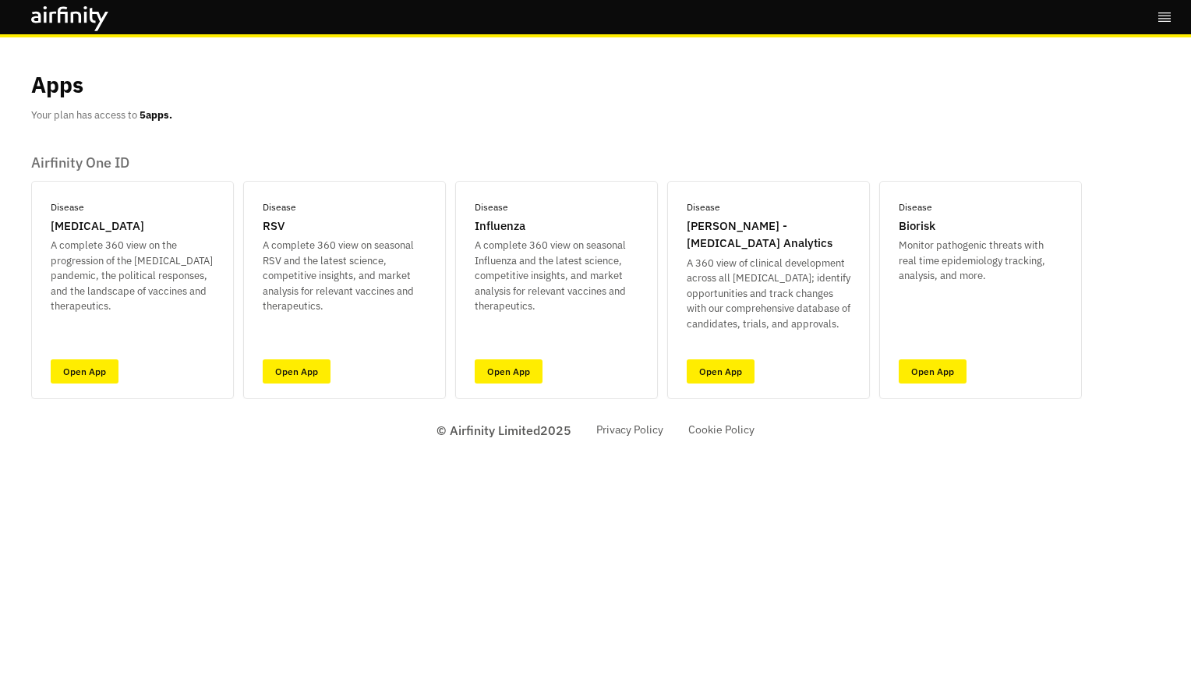 This screenshot has width=1191, height=700. What do you see at coordinates (57, 85) in the screenshot?
I see `p: Apps` at bounding box center [57, 85].